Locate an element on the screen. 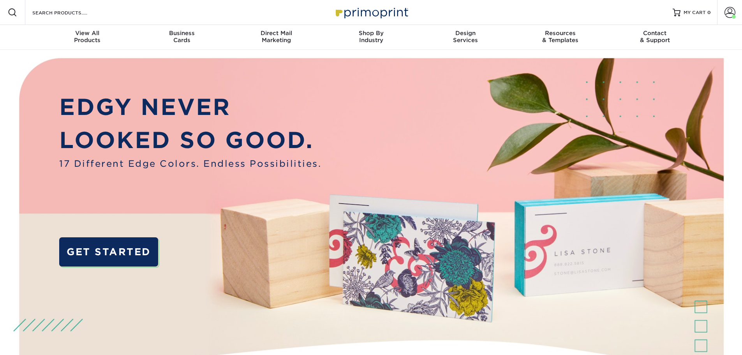 This screenshot has width=742, height=355. span: Business is located at coordinates (182, 33).